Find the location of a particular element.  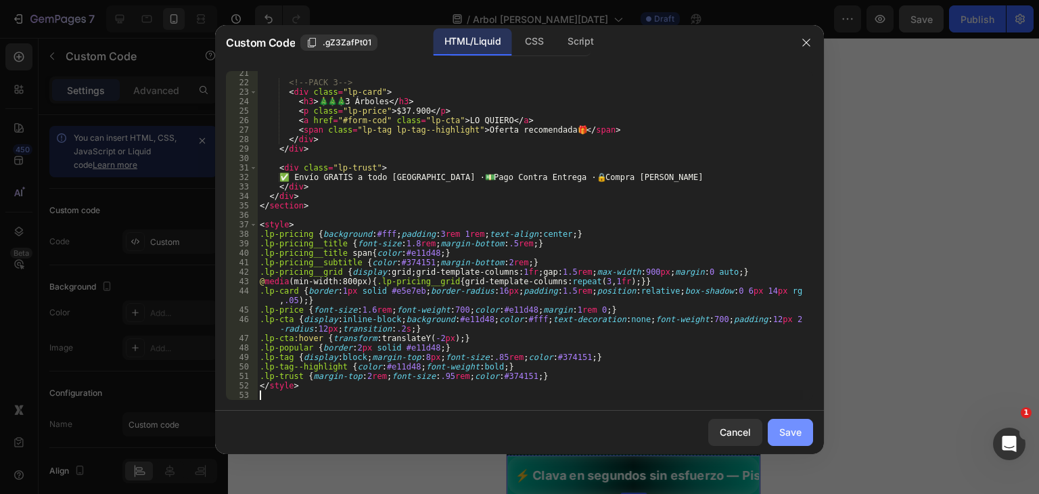

div: 21 is located at coordinates (241, 73).